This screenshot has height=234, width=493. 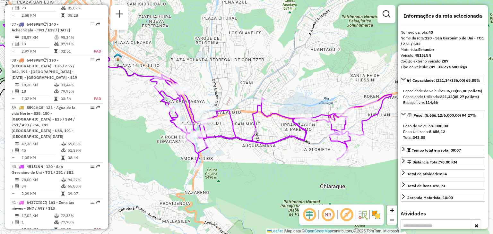 I want to click on span: 37 -, so click(x=41, y=27).